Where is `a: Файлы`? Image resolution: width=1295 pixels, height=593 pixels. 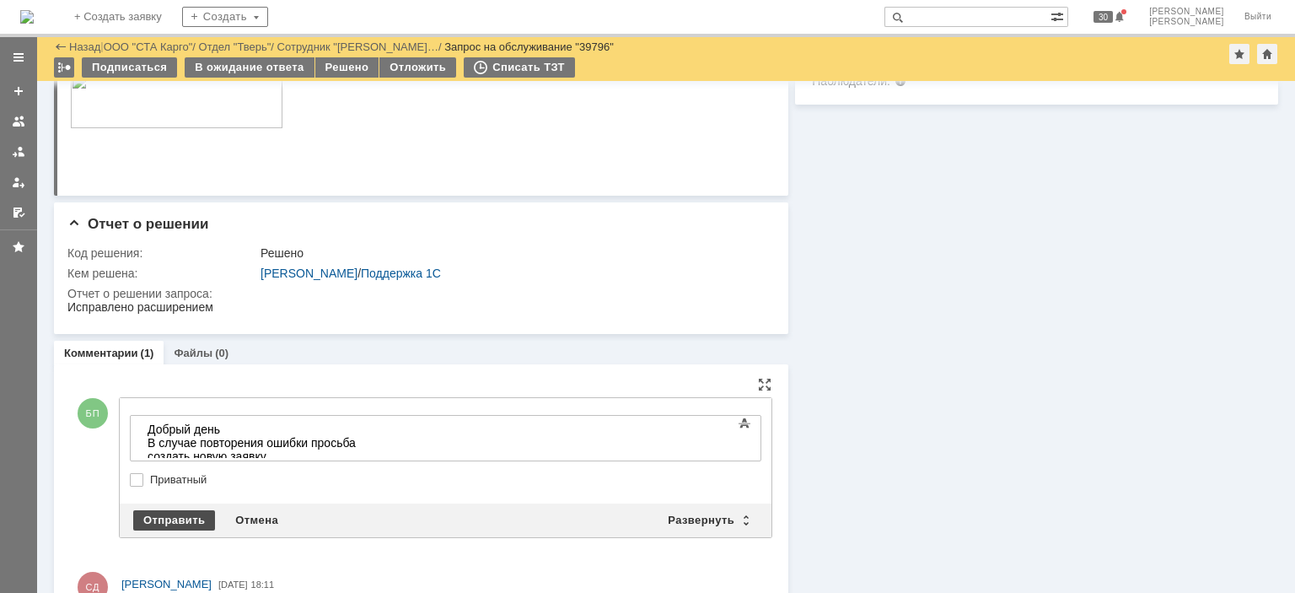
a: Файлы is located at coordinates (193, 352).